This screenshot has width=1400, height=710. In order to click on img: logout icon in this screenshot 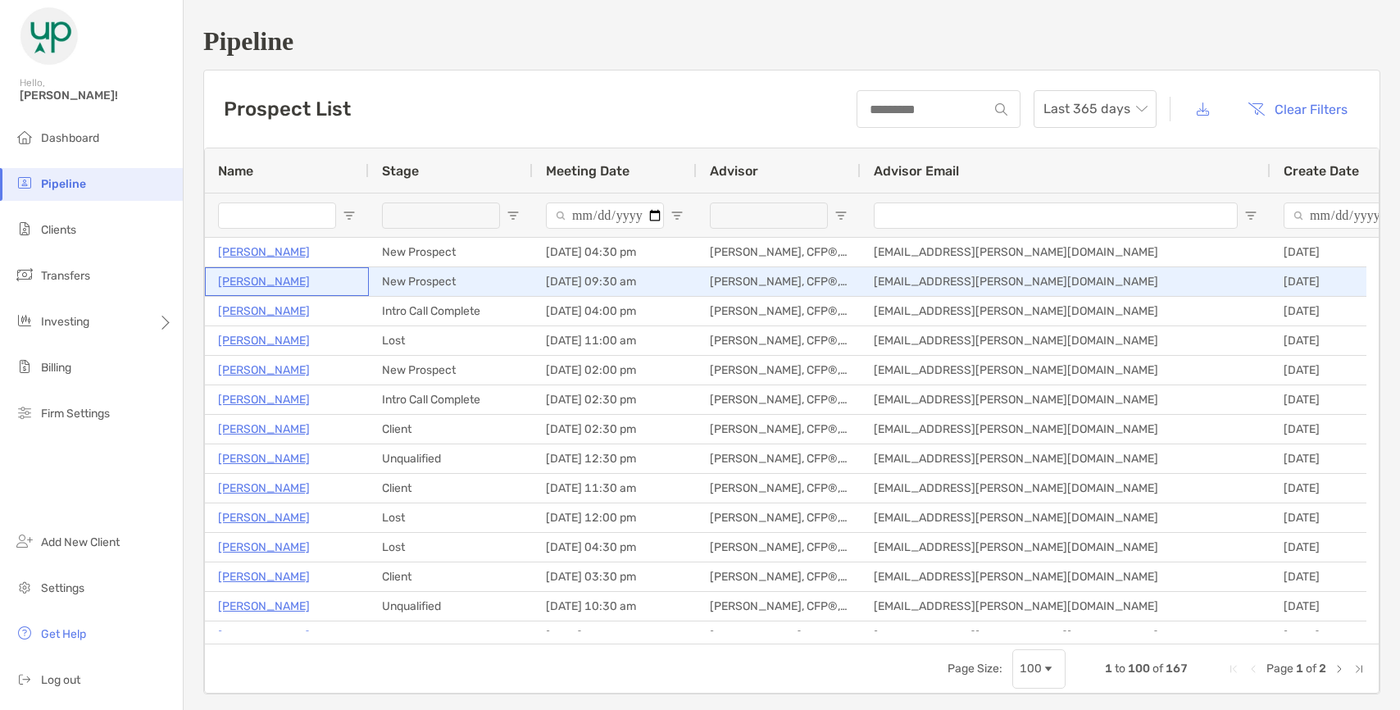, I will do `click(25, 679)`.